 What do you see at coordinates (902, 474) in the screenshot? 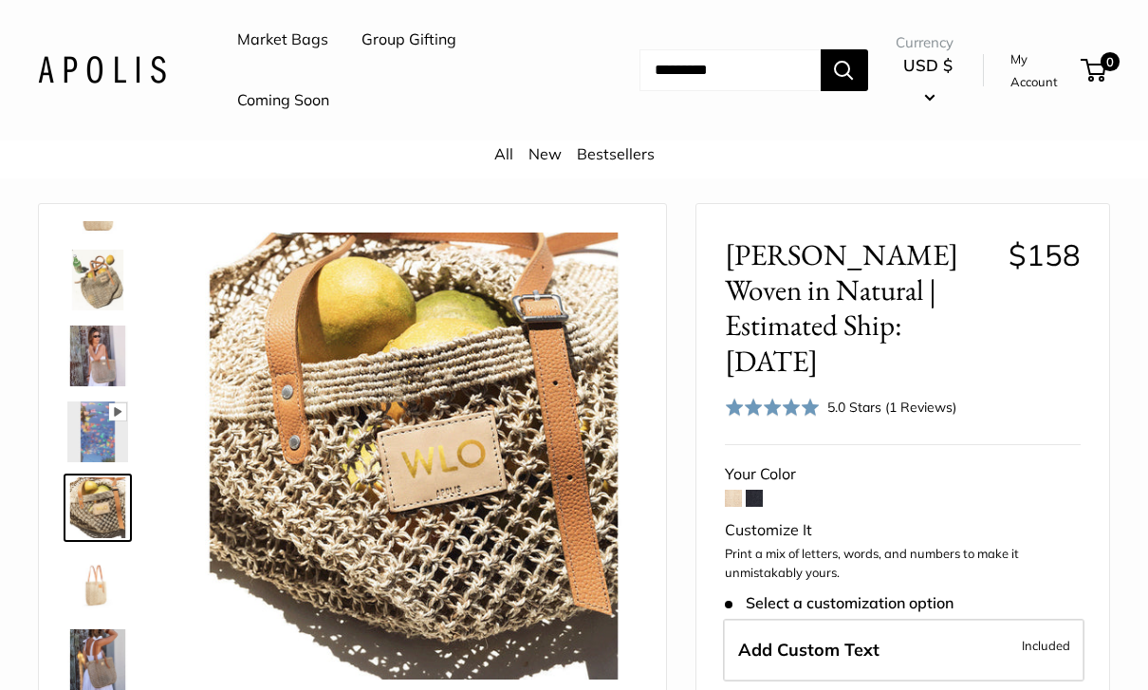
I see `div: Your Color` at bounding box center [902, 474].